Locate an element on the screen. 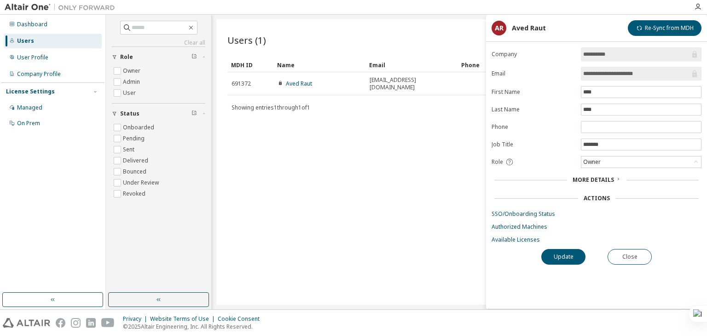  span: Showing entries 1 through 1 of 1 is located at coordinates (271, 107).